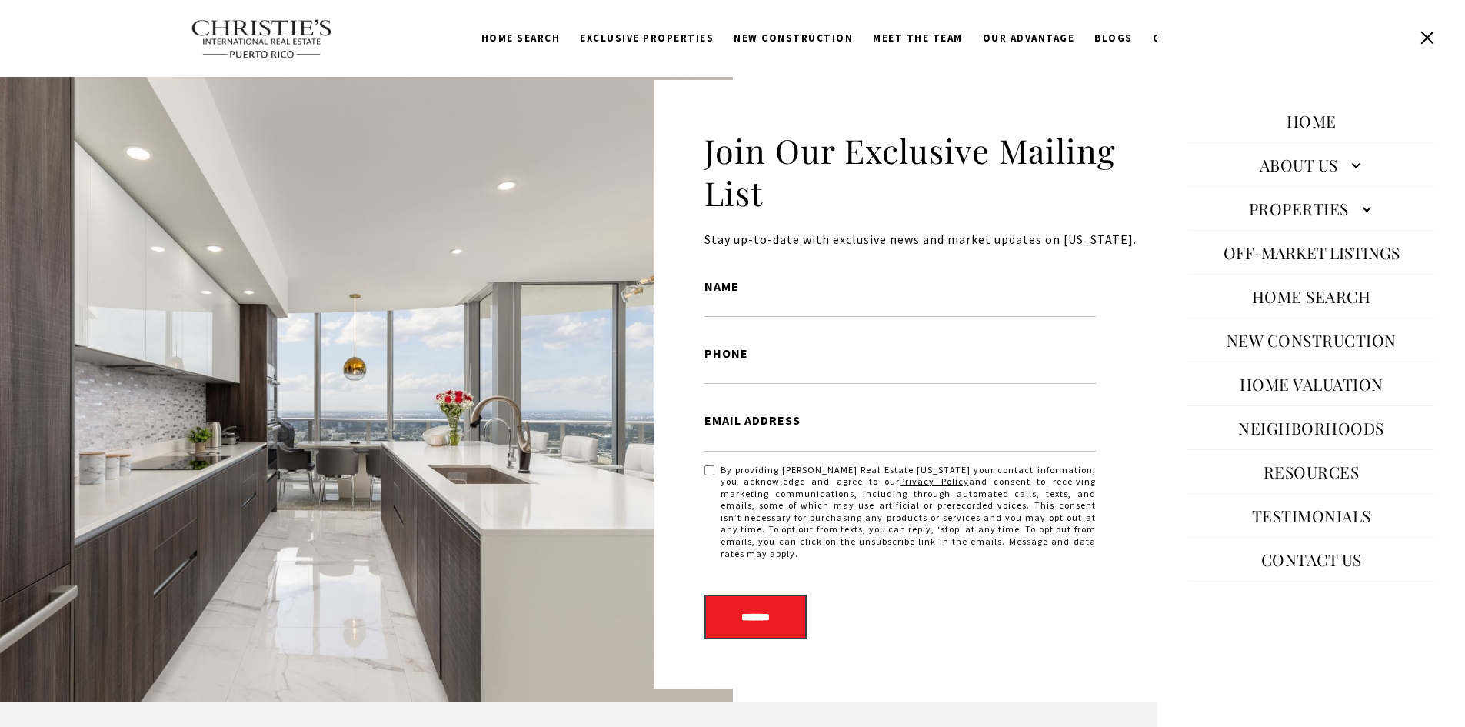 The height and width of the screenshot is (727, 1465). I want to click on a: Exclusive Properties, so click(647, 38).